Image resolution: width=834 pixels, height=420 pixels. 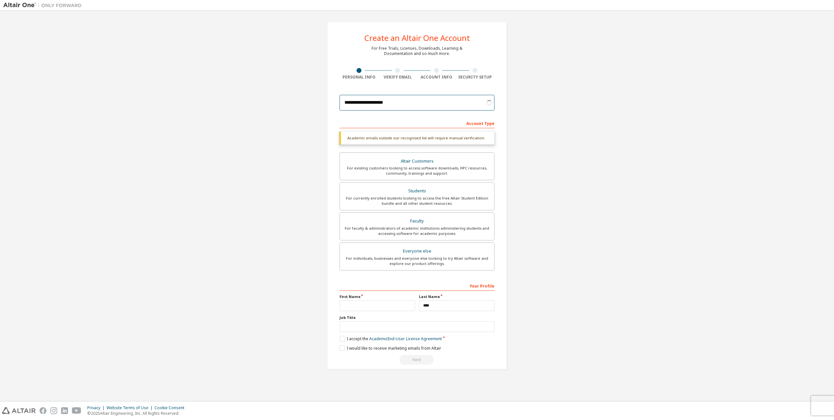 What do you see at coordinates (417, 231) in the screenshot?
I see `div: For faculty & administrators of academic institutions administering students and accessing softwa...` at bounding box center [417, 231].